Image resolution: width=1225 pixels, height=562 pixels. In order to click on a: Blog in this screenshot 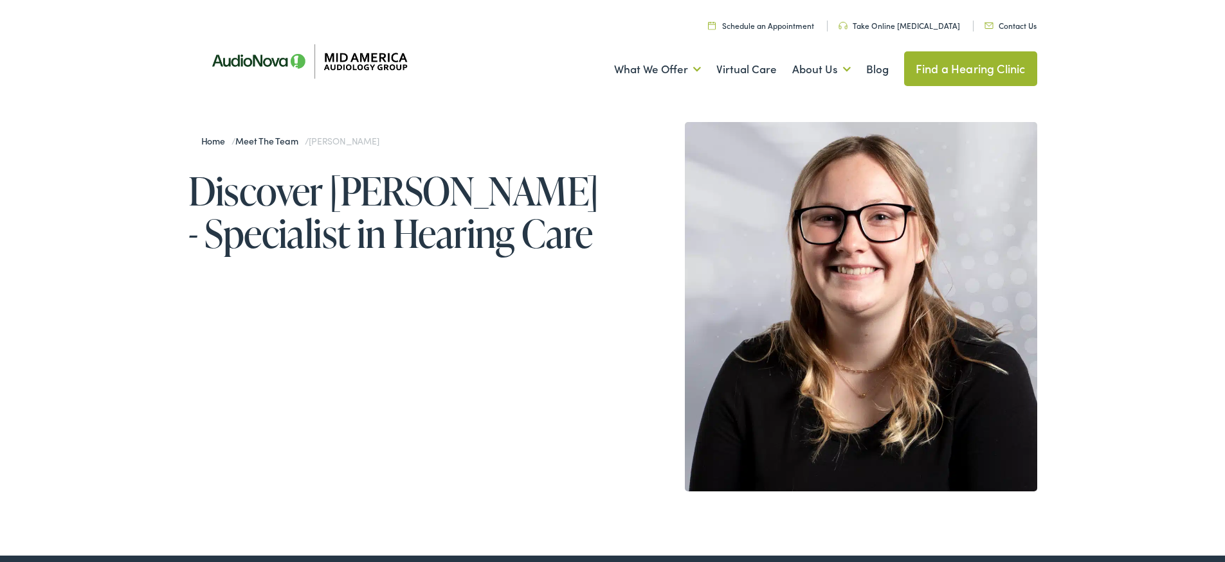, I will do `click(877, 69)`.